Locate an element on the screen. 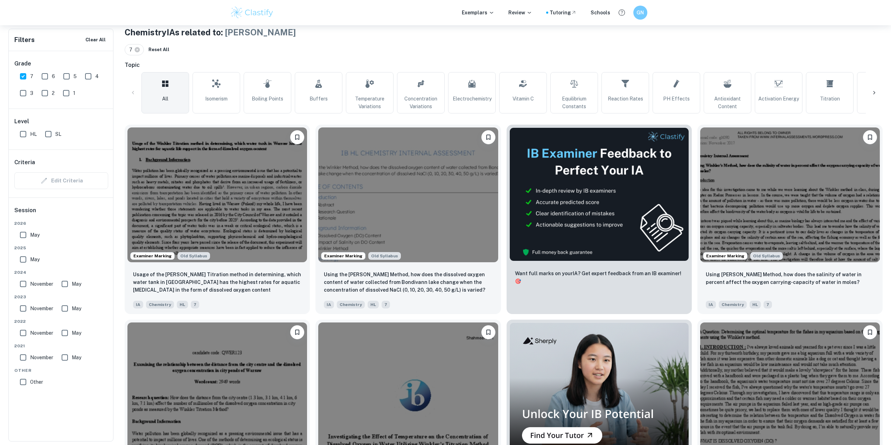 This screenshot has height=445, width=891. img: Thumbnail is located at coordinates (599, 194).